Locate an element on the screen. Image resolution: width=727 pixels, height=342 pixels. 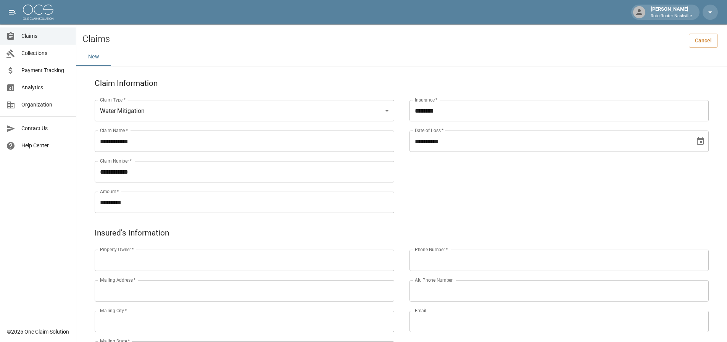
label: Claim Number is located at coordinates (116, 161).